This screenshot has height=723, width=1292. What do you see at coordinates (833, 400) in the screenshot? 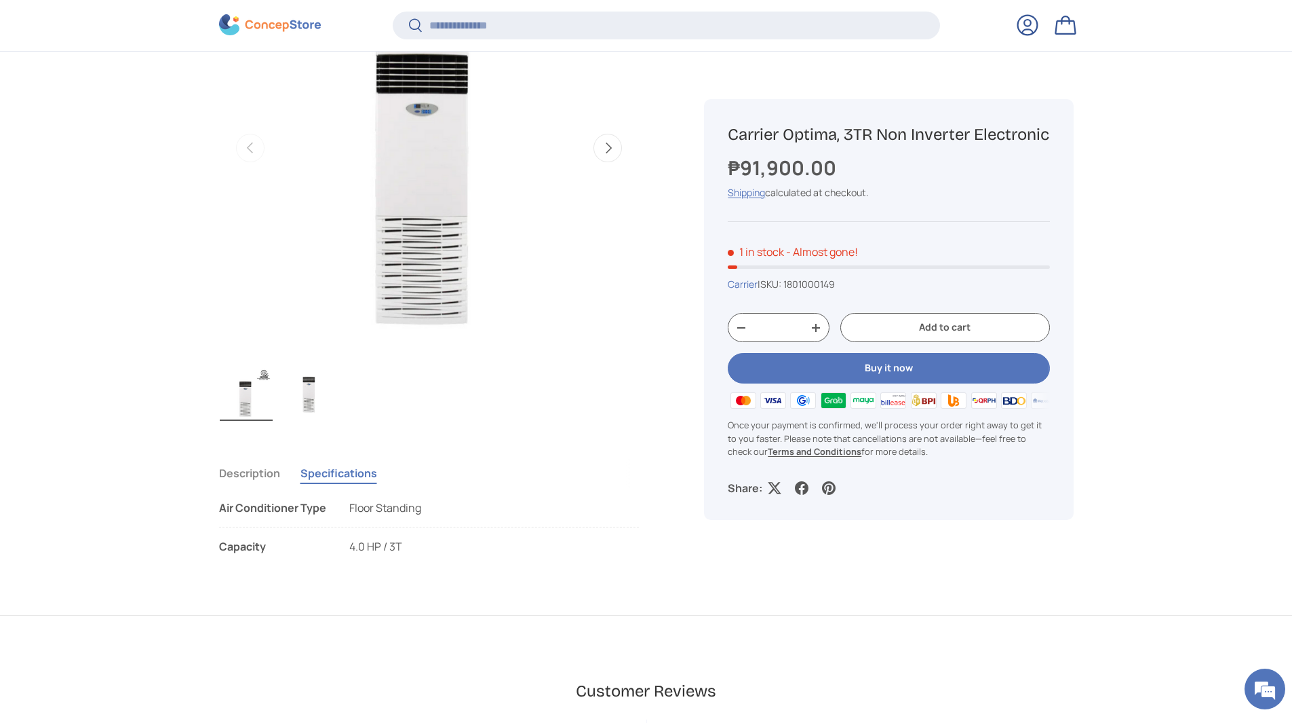
I see `img: grabpay` at bounding box center [833, 400].